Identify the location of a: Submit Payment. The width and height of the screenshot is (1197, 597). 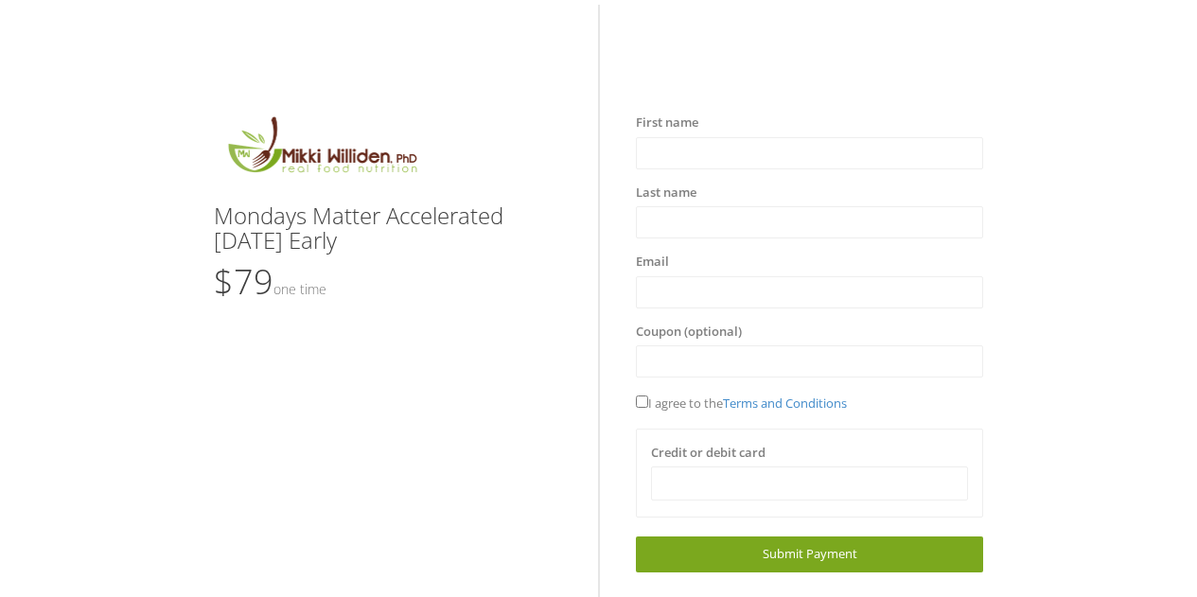
(809, 553).